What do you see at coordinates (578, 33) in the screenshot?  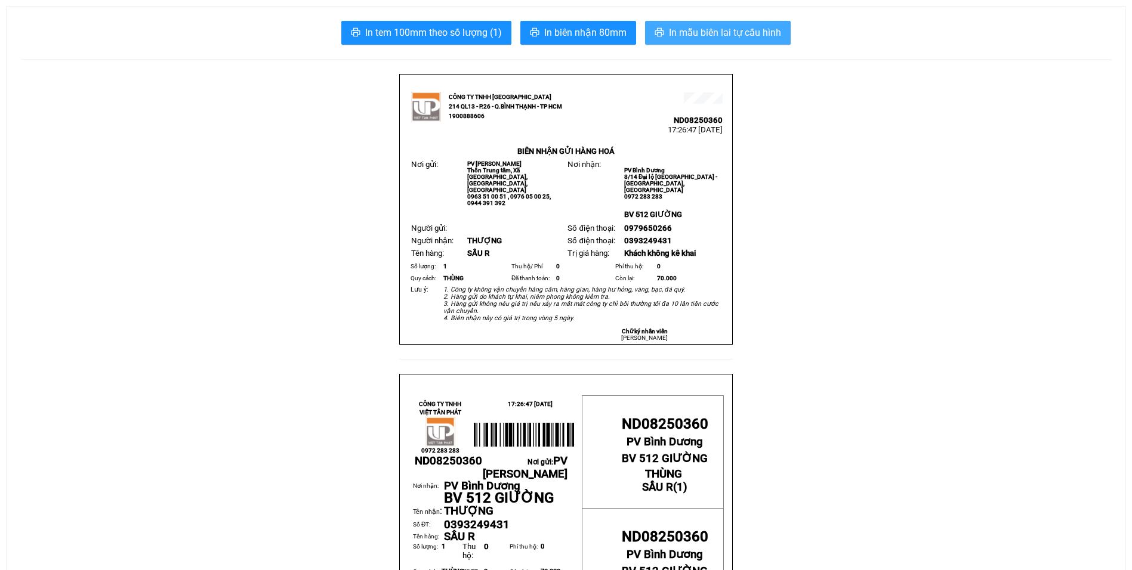 I see `button: printerIn biên nhận 80mm` at bounding box center [578, 33].